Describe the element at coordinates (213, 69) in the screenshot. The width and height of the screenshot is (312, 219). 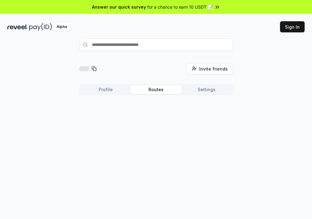
I see `span: Invite friends` at that location.